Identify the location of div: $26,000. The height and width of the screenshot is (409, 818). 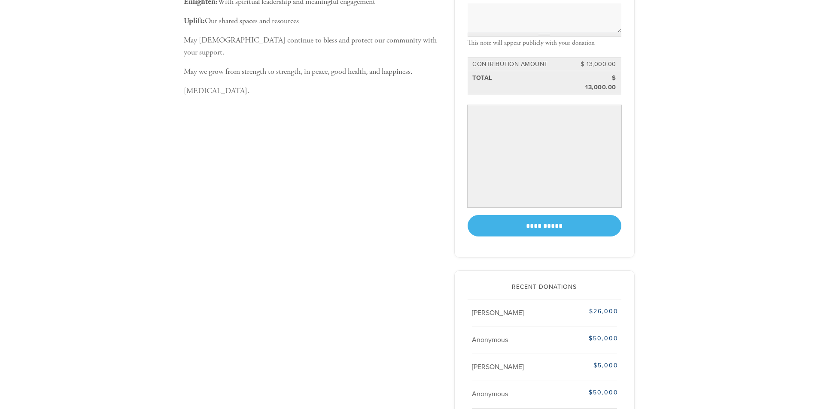
(593, 311).